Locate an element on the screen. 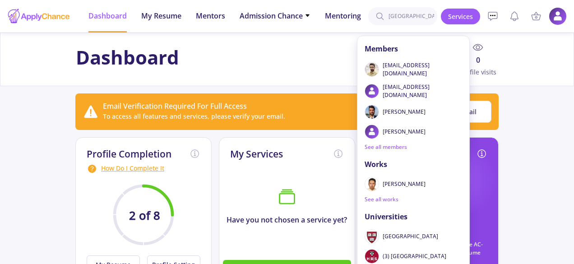 The height and width of the screenshot is (264, 574). span: Admission Chance is located at coordinates (275, 16).